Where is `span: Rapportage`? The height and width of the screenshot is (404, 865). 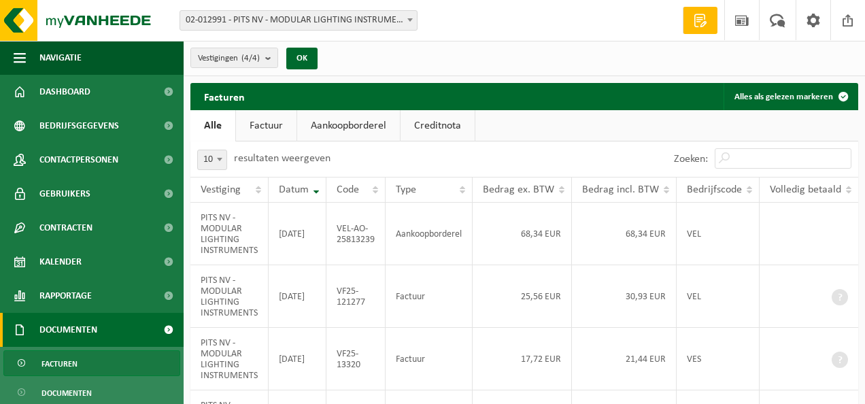
span: Rapportage is located at coordinates (65, 296).